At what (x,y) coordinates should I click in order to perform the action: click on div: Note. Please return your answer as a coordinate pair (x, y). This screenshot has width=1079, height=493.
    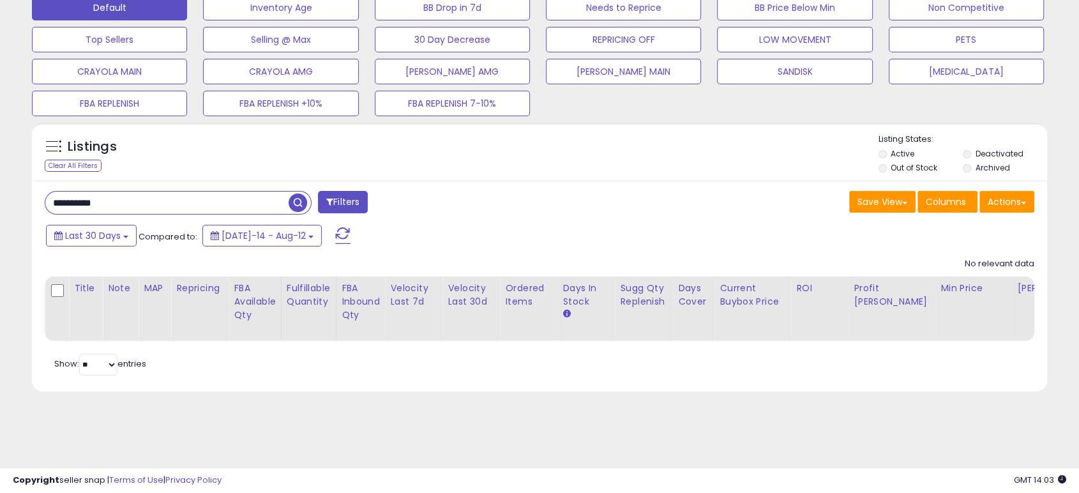
    Looking at the image, I should click on (120, 288).